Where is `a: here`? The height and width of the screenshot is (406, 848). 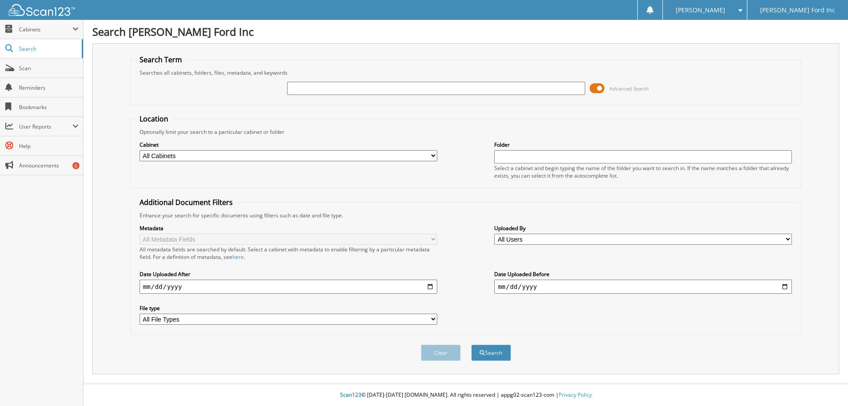
a: here is located at coordinates (238, 256).